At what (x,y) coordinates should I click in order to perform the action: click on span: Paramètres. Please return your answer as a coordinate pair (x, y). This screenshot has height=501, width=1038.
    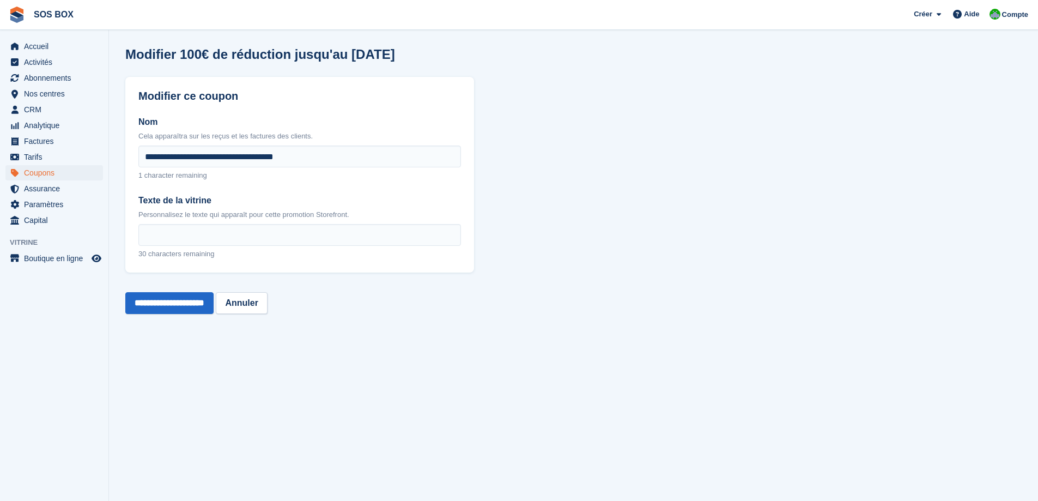
    Looking at the image, I should click on (57, 204).